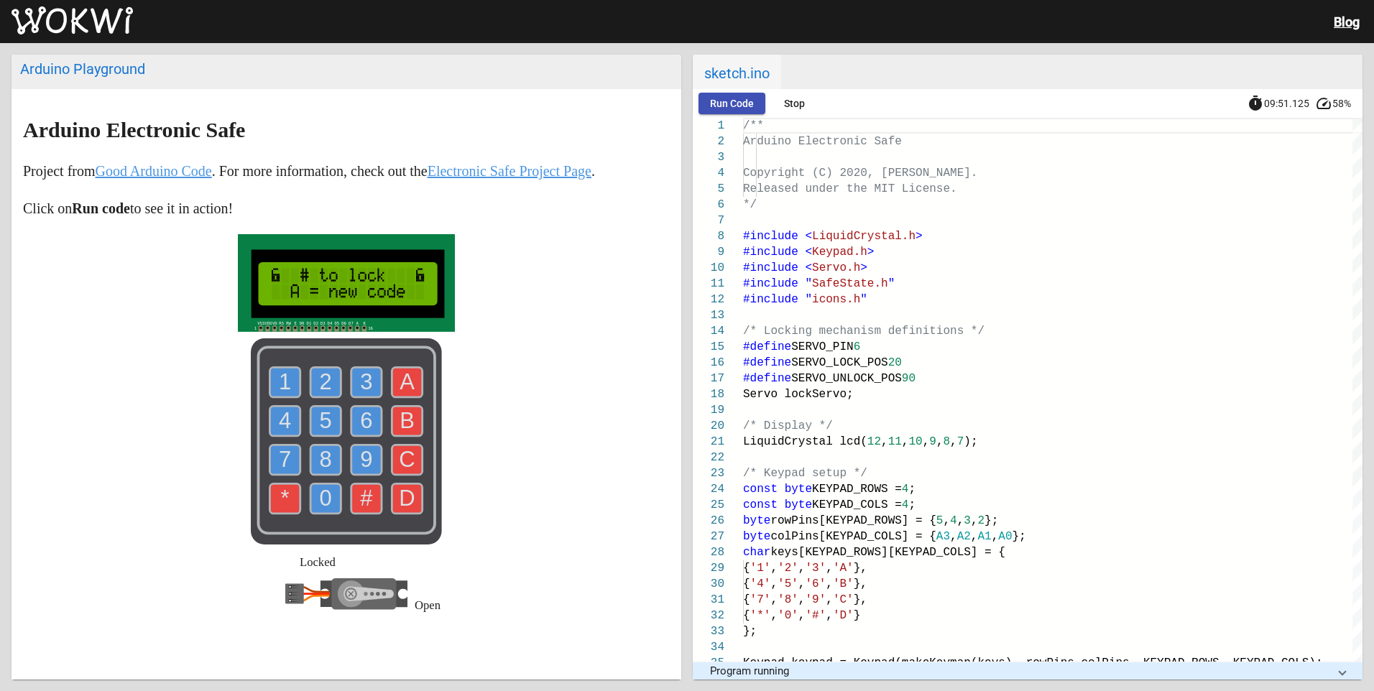 This screenshot has height=691, width=1374. What do you see at coordinates (857, 347) in the screenshot?
I see `span: 6` at bounding box center [857, 347].